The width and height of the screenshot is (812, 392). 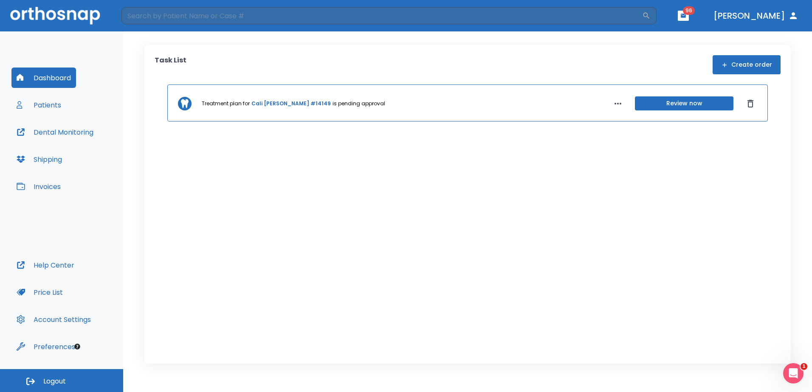 What do you see at coordinates (77, 347) in the screenshot?
I see `div: Tooltip anchor` at bounding box center [77, 347].